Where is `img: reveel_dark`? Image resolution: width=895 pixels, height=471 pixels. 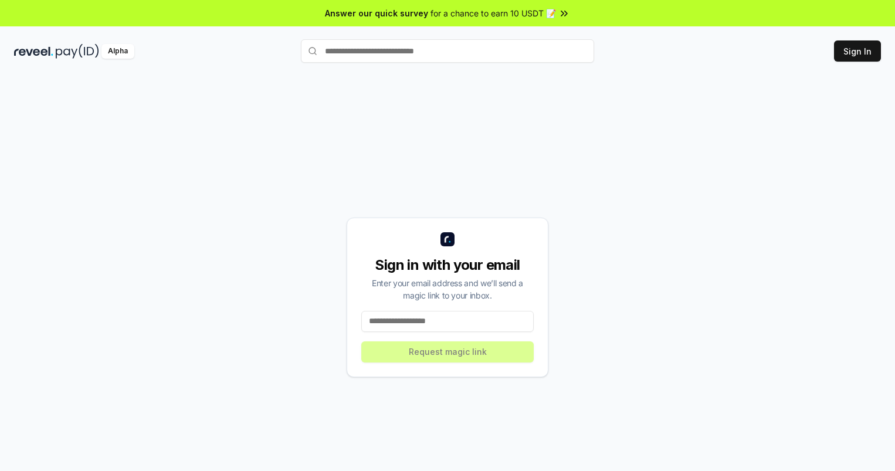 img: reveel_dark is located at coordinates (33, 51).